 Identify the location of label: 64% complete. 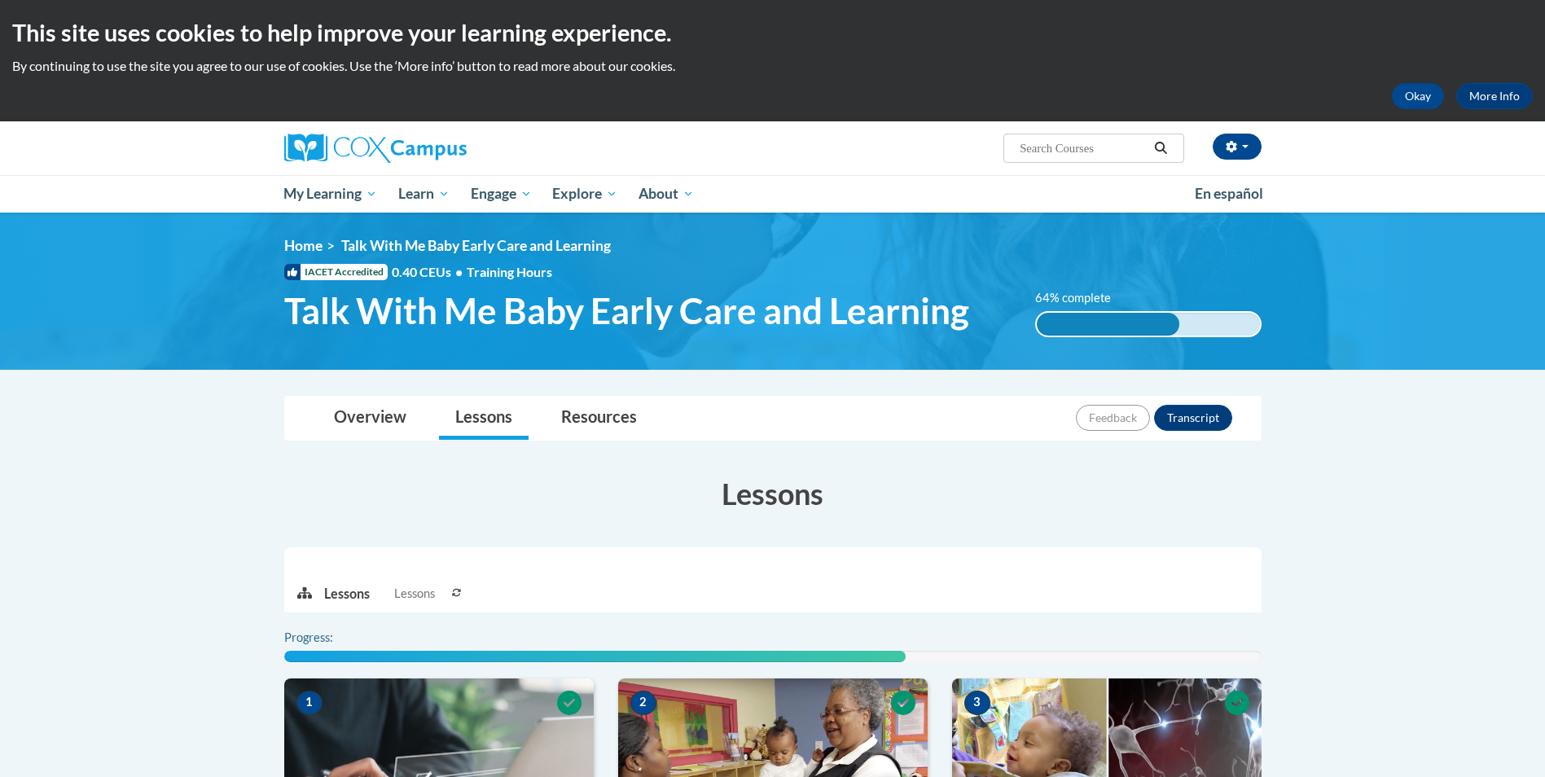
(1082, 298).